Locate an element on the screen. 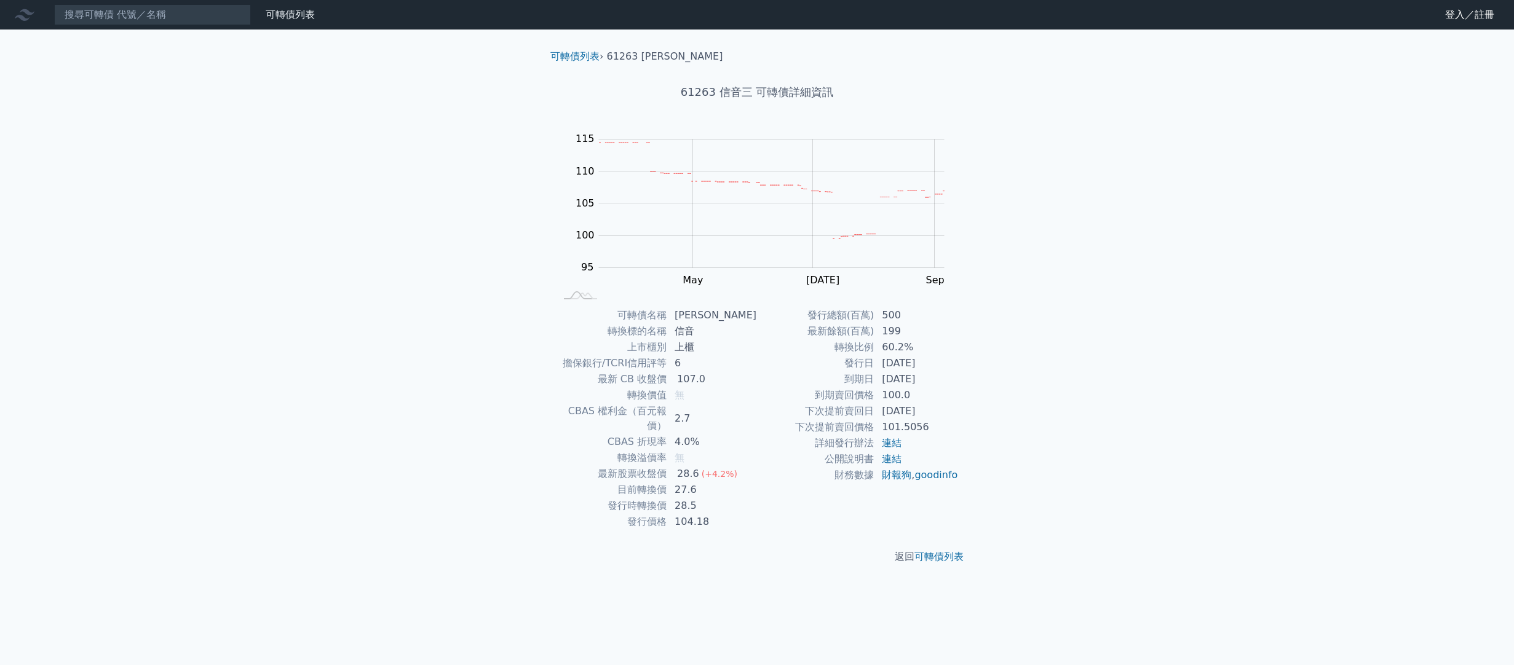 The image size is (1514, 665). div: 28.6 is located at coordinates (688, 474).